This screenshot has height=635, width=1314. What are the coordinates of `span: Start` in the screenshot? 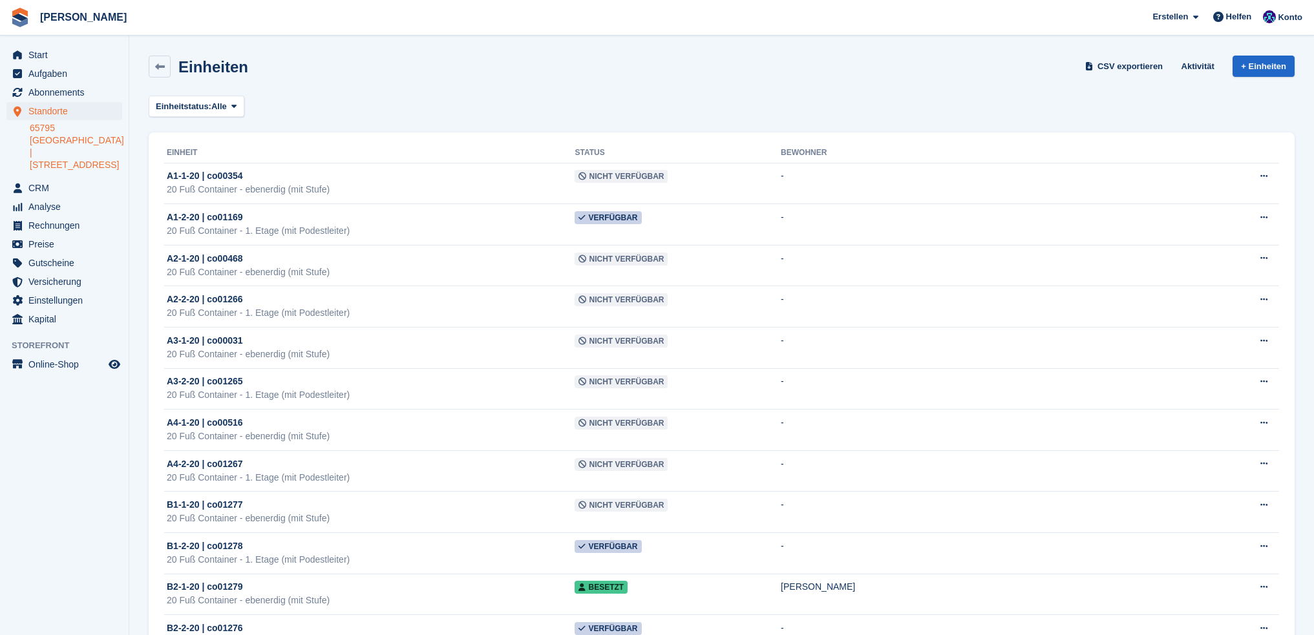 It's located at (67, 55).